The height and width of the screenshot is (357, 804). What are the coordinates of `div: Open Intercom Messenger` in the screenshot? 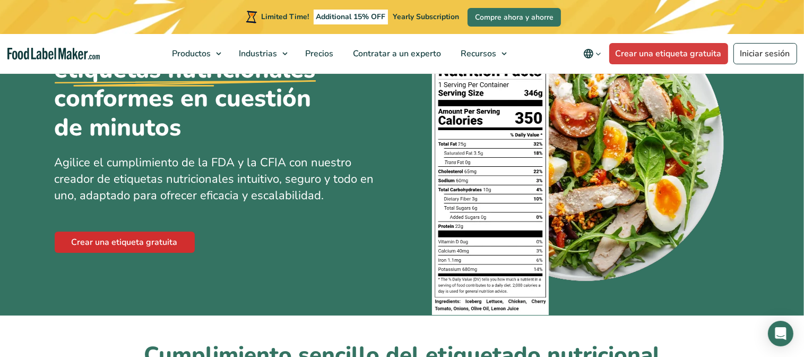 It's located at (781, 333).